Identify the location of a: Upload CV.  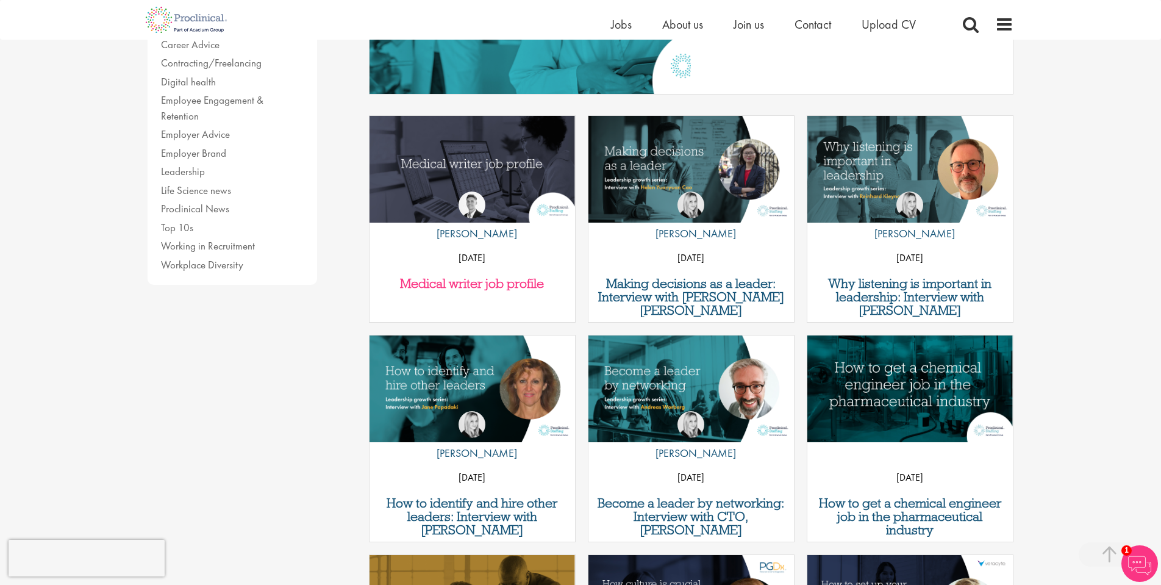
(888, 24).